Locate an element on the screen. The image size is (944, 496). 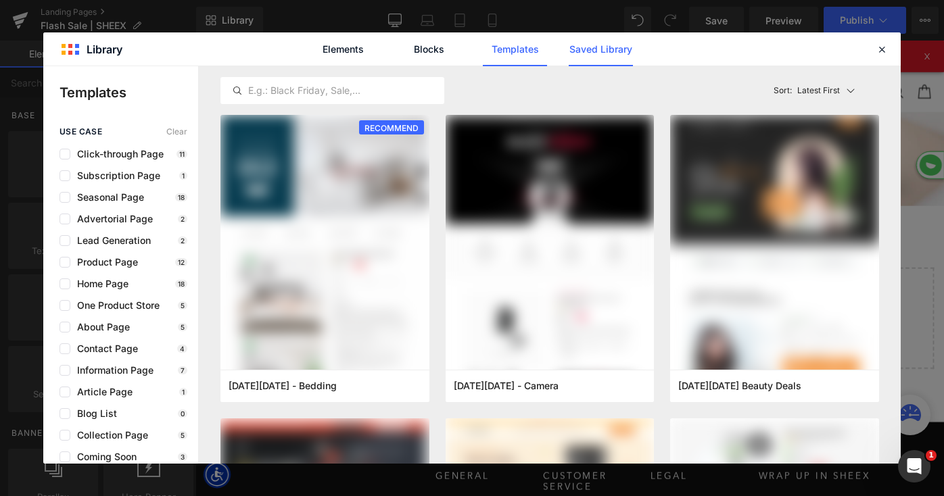
span: Home Page is located at coordinates (99, 284).